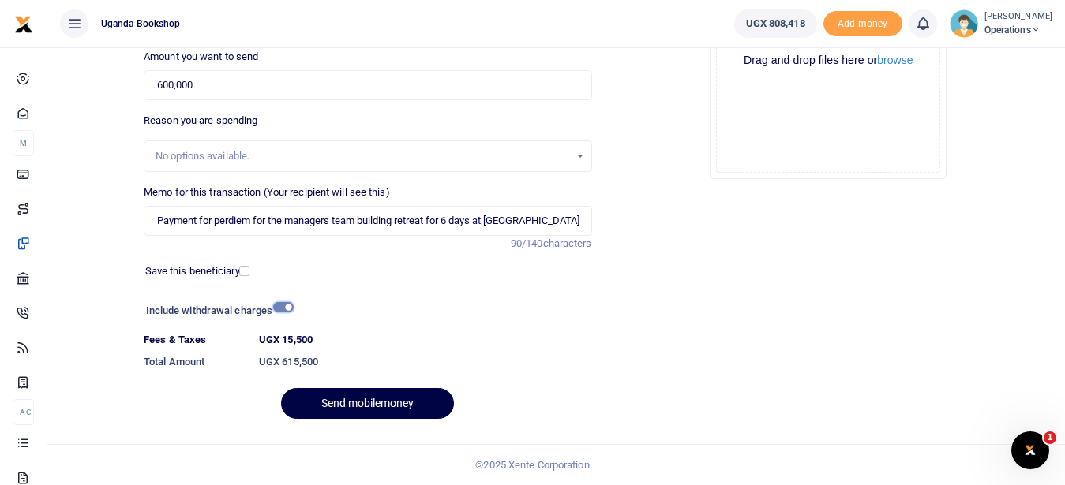 The height and width of the screenshot is (485, 1065). Describe the element at coordinates (828, 60) in the screenshot. I see `div: Drag and drop files here or` at that location.